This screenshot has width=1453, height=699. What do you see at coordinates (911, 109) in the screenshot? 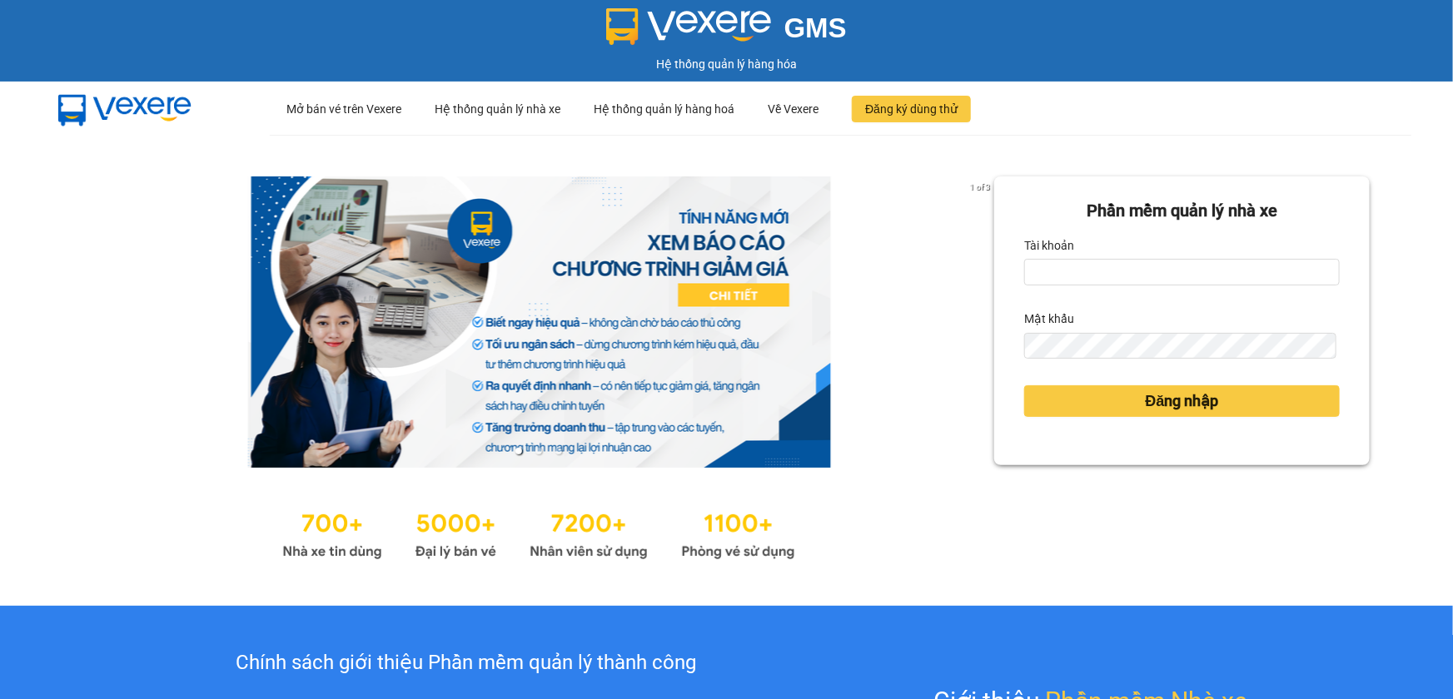
I see `span: Đăng ký dùng thử` at bounding box center [911, 109].